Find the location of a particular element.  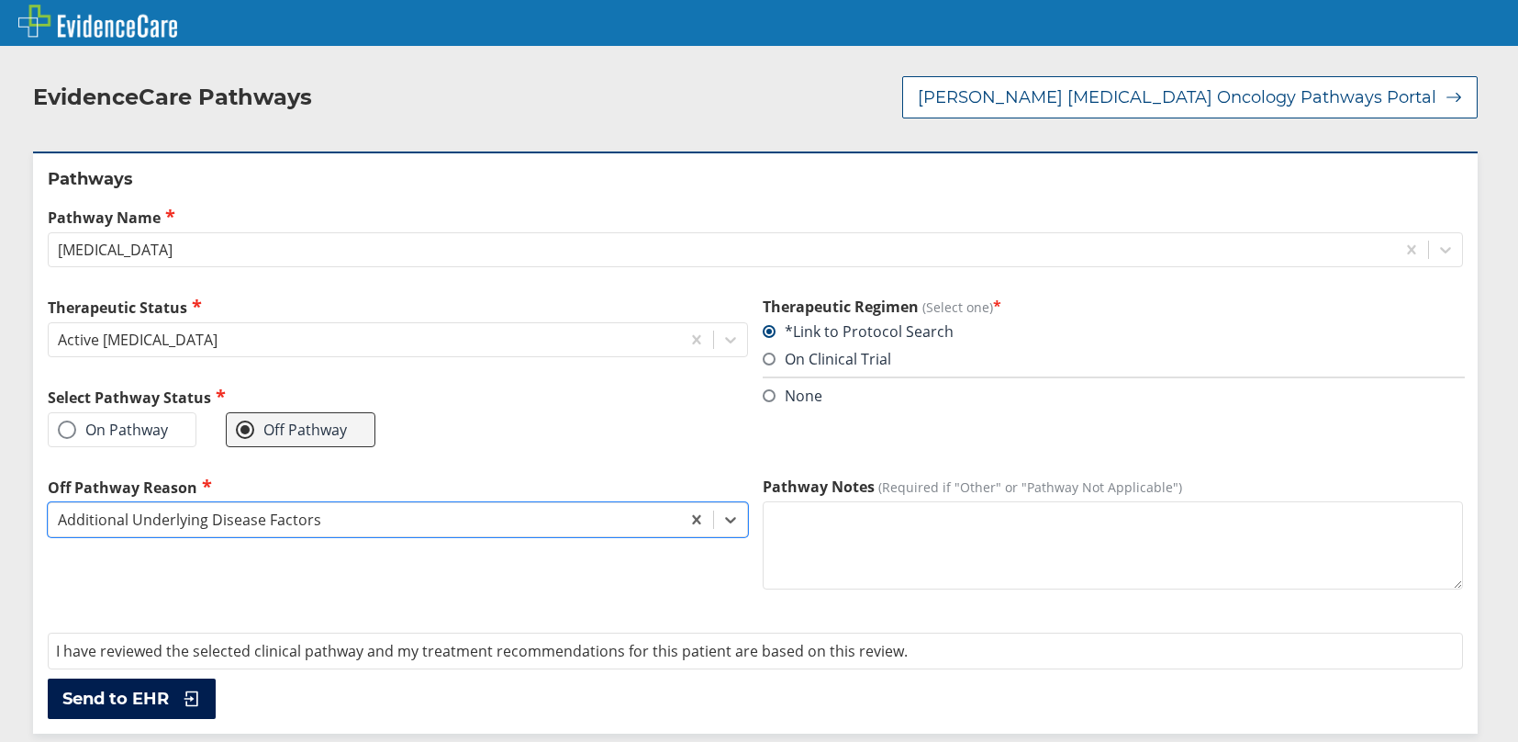

label: Therapeutic Status is located at coordinates (397, 307).